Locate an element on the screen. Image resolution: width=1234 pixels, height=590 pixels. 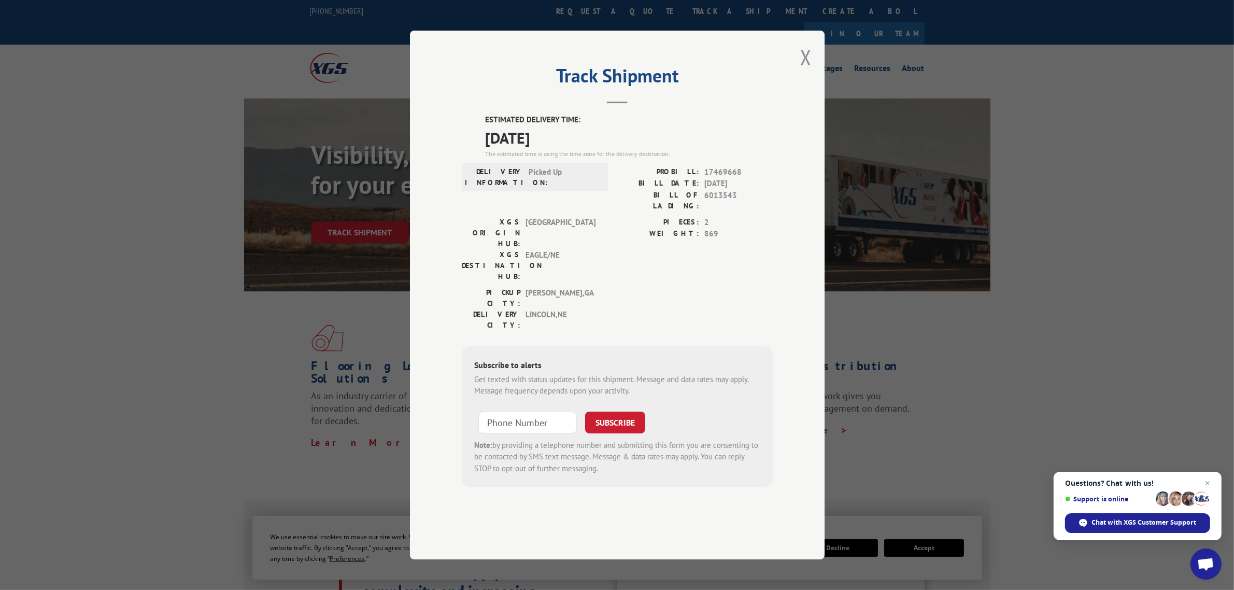
h2: Track Shipment is located at coordinates (617, 78).